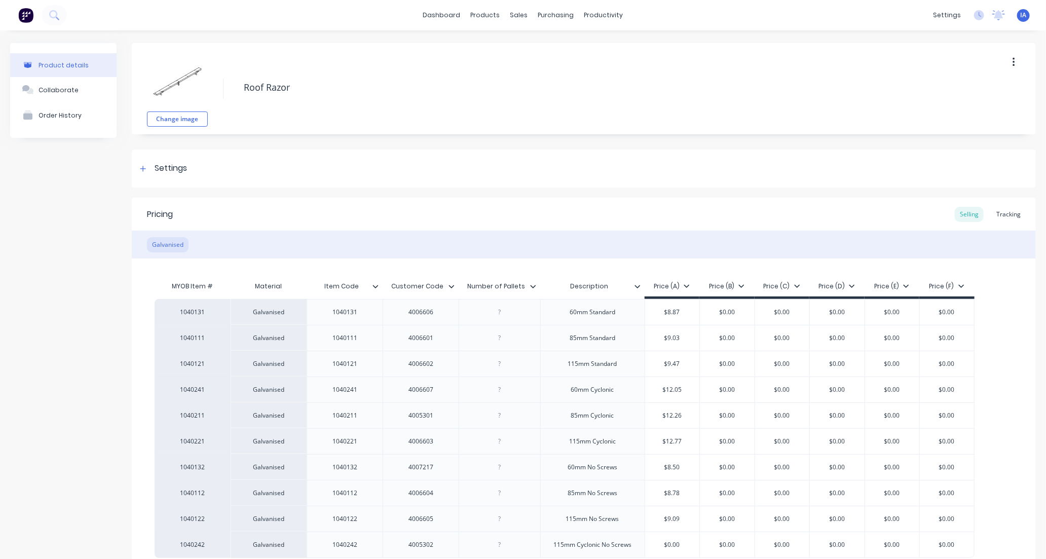 The image size is (1046, 559). I want to click on div: 115mm No Screws, so click(592, 519).